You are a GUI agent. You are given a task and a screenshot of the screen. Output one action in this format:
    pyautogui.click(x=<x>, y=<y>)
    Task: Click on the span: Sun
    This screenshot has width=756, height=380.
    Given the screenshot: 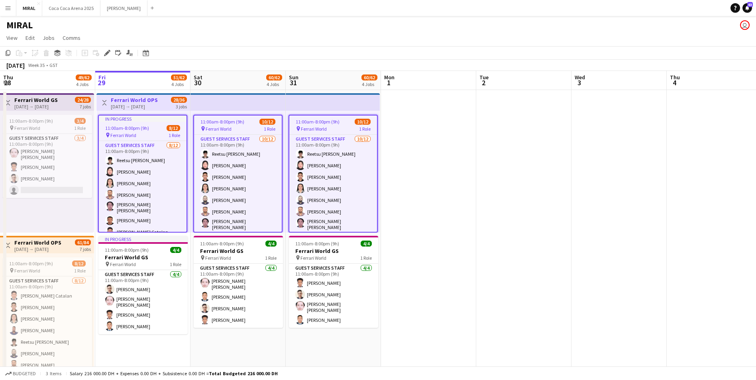 What is the action you would take?
    pyautogui.click(x=294, y=77)
    